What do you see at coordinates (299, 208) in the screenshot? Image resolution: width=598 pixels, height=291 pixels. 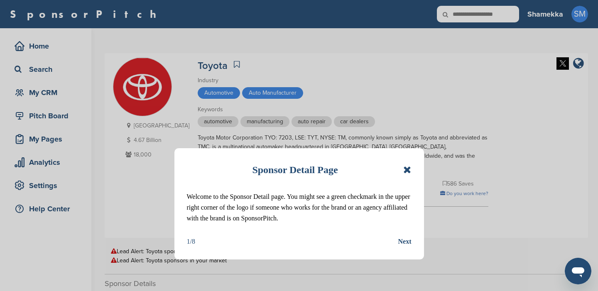 I see `p: Welcome to the Sponsor Detail page. You might see a green checkmark in the upper right corner of ...` at bounding box center [299, 208].